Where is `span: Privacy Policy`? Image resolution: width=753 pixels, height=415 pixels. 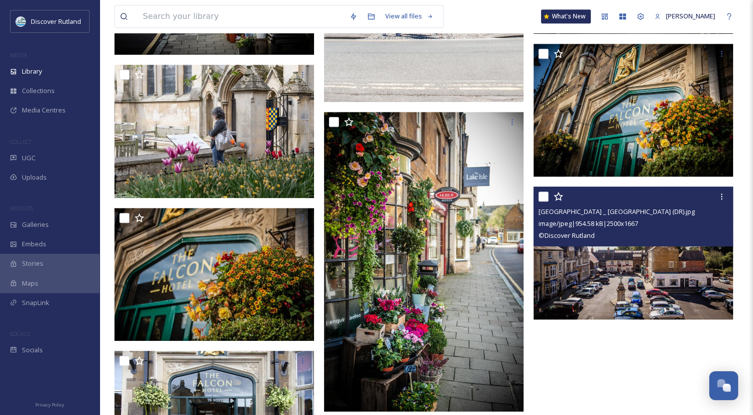
span: Privacy Policy is located at coordinates (50, 405).